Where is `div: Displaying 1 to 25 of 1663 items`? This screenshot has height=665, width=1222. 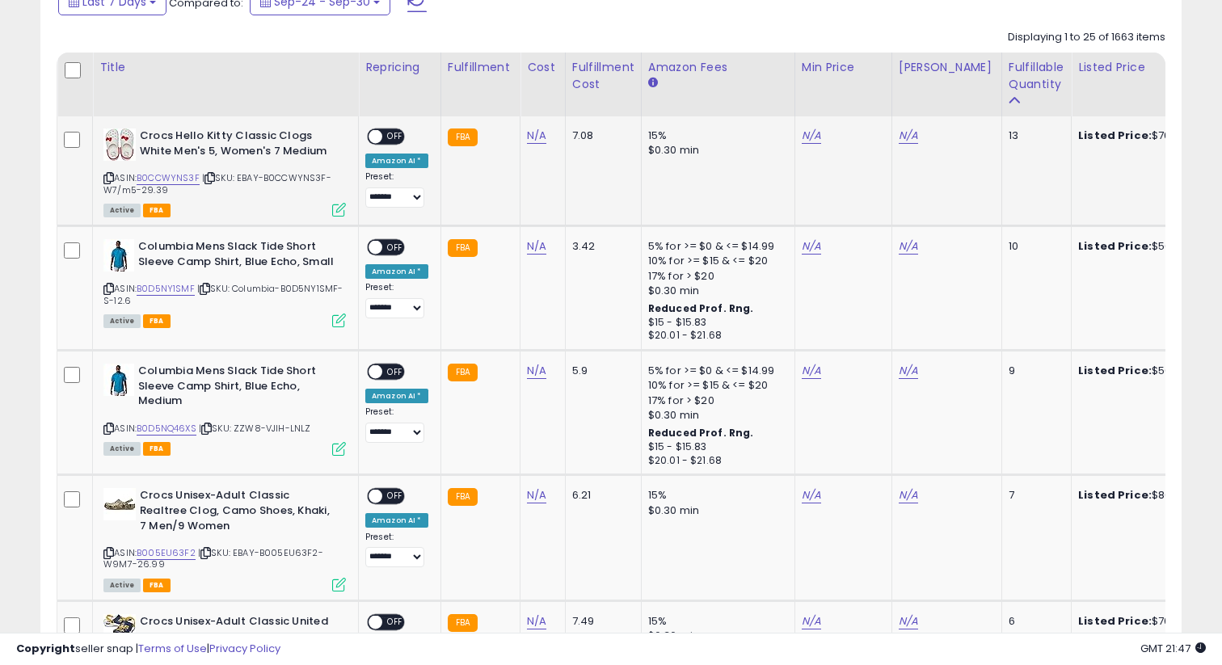
div: Displaying 1 to 25 of 1663 items is located at coordinates (1086, 37).